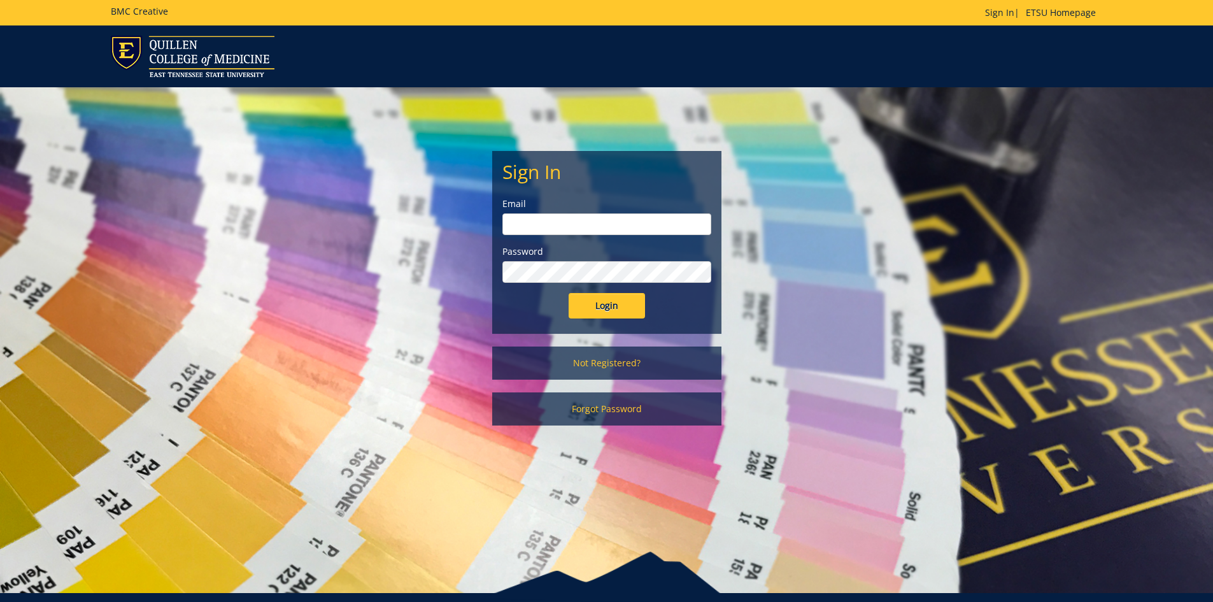  What do you see at coordinates (607, 204) in the screenshot?
I see `label: Email` at bounding box center [607, 204].